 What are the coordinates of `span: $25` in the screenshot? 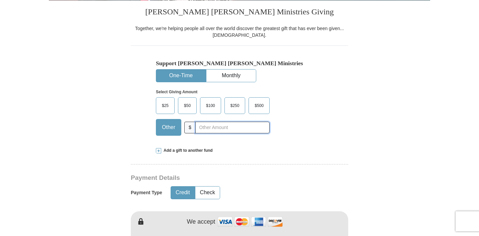 It's located at (165, 106).